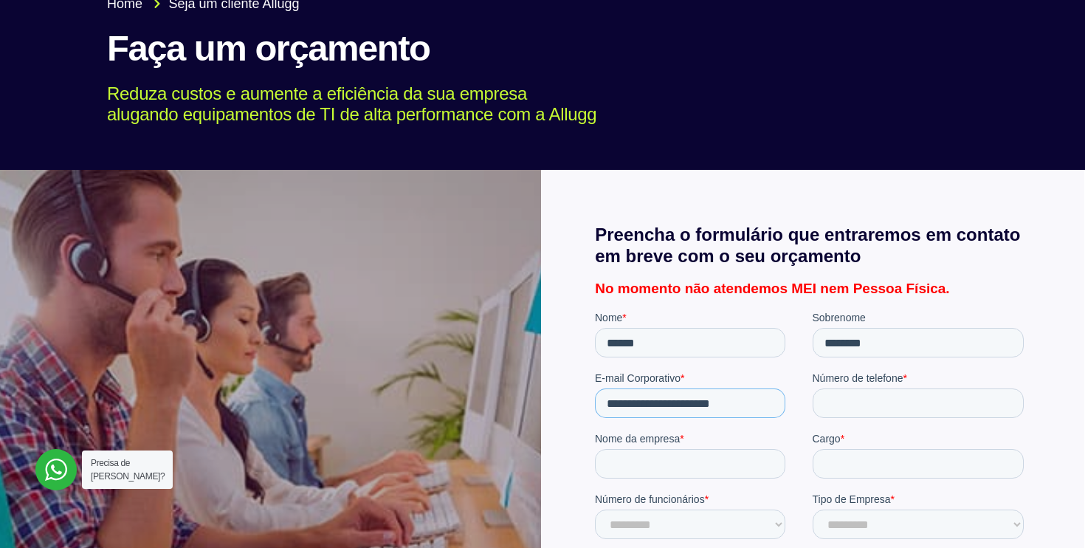 This screenshot has height=548, width=1085. Describe the element at coordinates (263, 68) in the screenshot. I see `span: Número de telefone` at that location.